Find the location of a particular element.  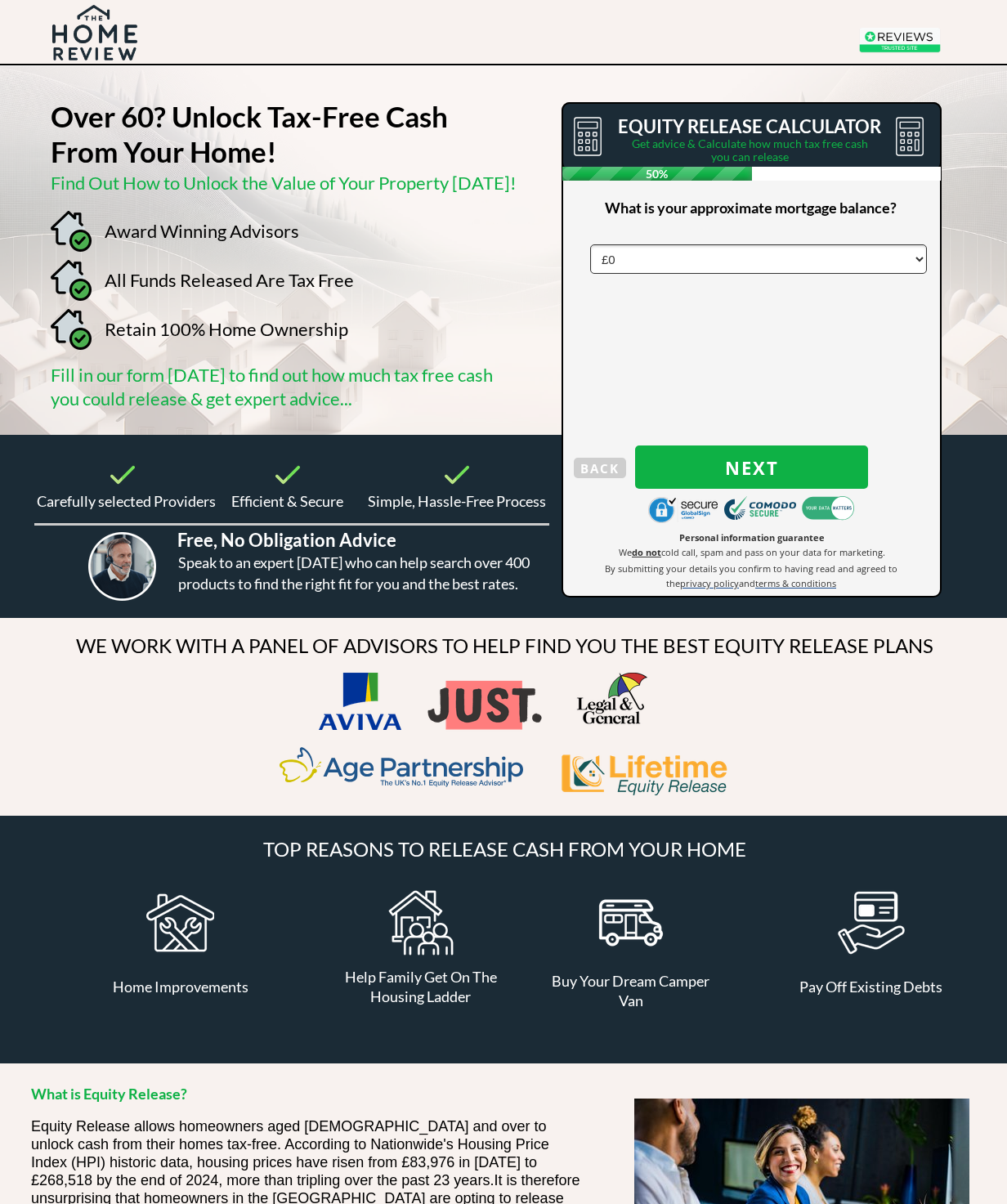

strong: do not is located at coordinates (646, 552).